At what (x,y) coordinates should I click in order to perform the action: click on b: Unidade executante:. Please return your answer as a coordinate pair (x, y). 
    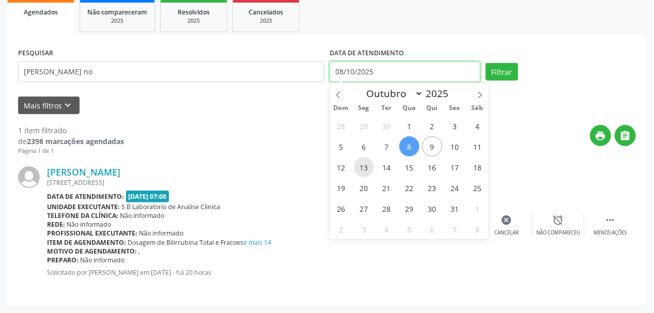
    Looking at the image, I should click on (83, 207).